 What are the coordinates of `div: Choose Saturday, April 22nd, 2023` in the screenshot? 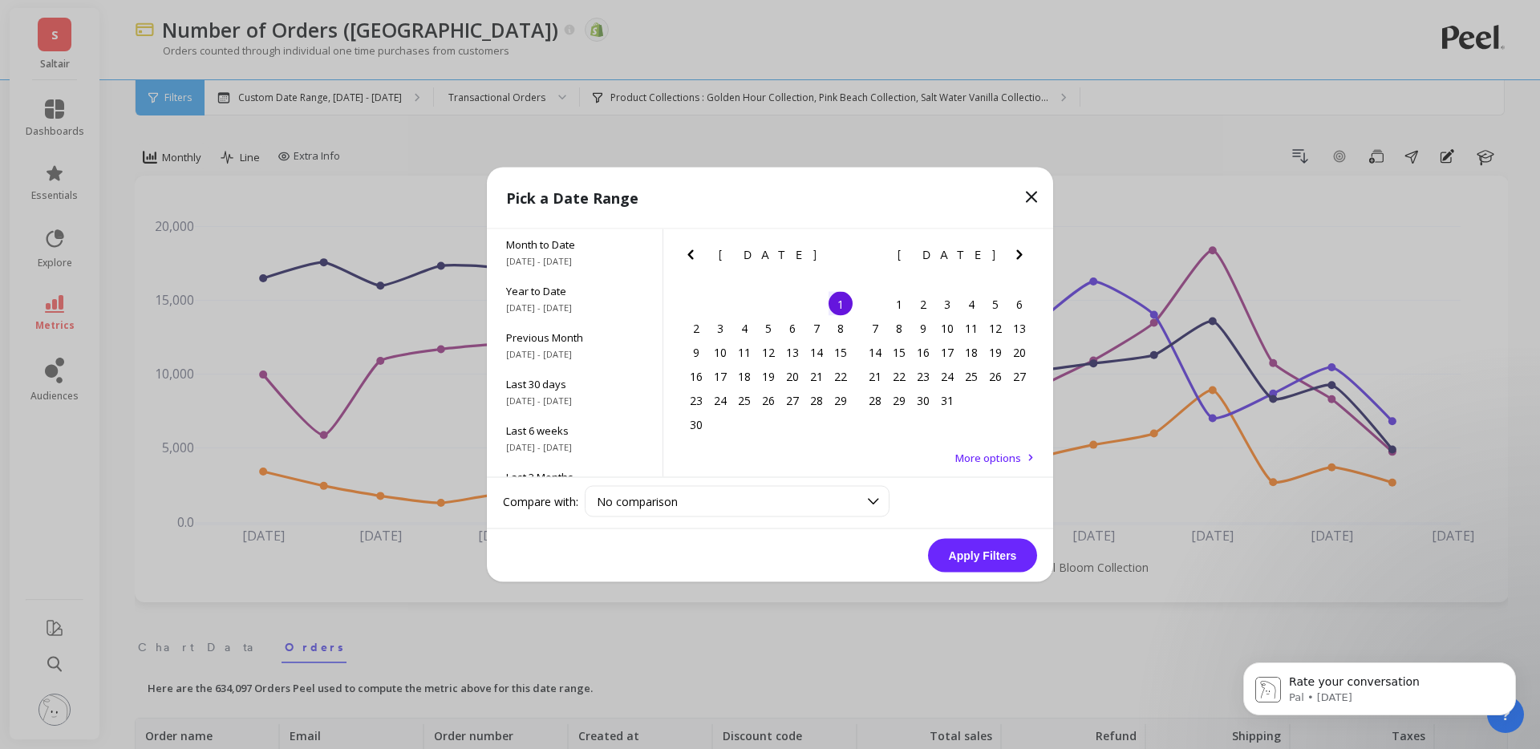 It's located at (840, 376).